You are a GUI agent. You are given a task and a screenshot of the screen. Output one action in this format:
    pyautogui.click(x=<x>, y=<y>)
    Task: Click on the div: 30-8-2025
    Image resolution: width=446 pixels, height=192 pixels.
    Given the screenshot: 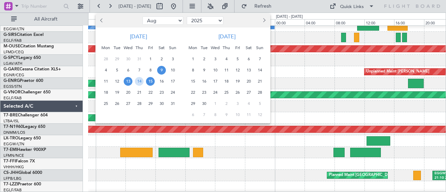 What is the action you would take?
    pyautogui.click(x=162, y=104)
    